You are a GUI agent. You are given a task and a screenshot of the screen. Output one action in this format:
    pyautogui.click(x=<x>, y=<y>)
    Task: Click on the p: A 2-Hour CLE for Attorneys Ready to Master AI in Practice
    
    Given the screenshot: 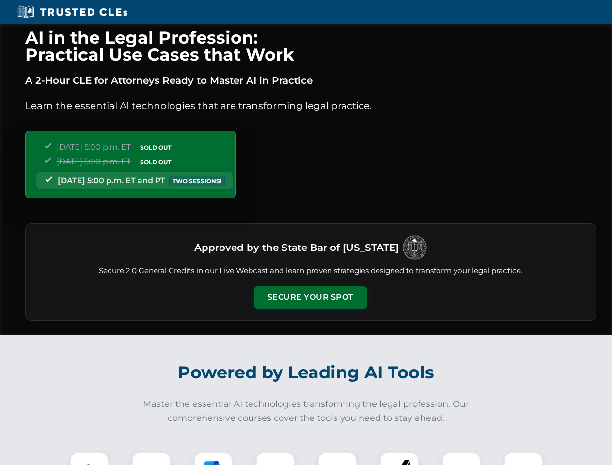 What is the action you would take?
    pyautogui.click(x=311, y=80)
    